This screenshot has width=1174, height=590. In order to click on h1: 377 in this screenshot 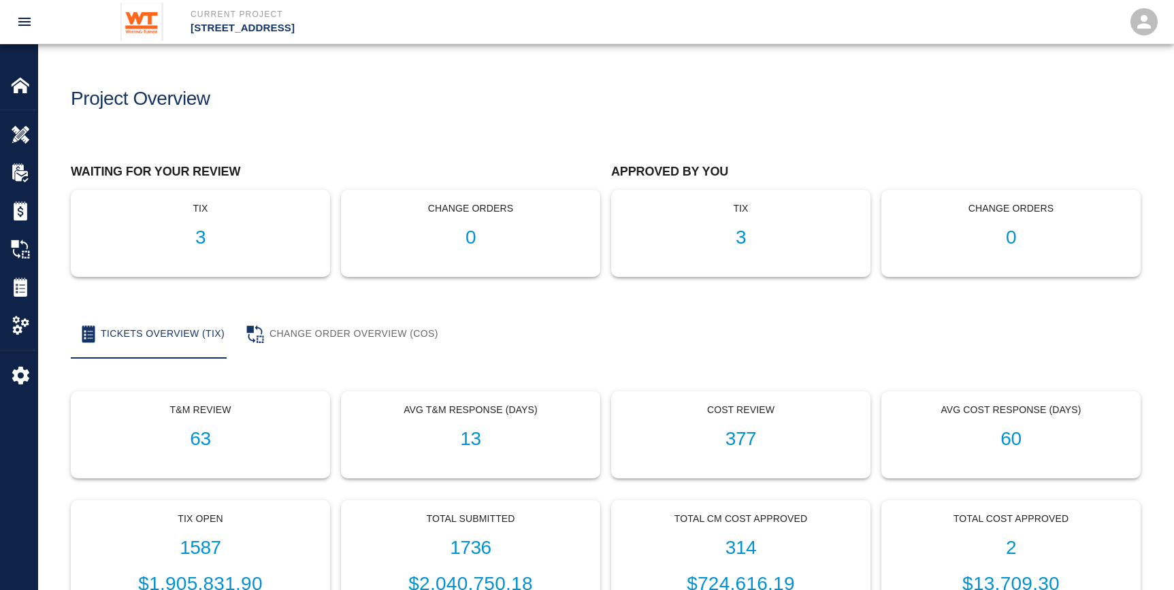, I will do `click(741, 439)`.